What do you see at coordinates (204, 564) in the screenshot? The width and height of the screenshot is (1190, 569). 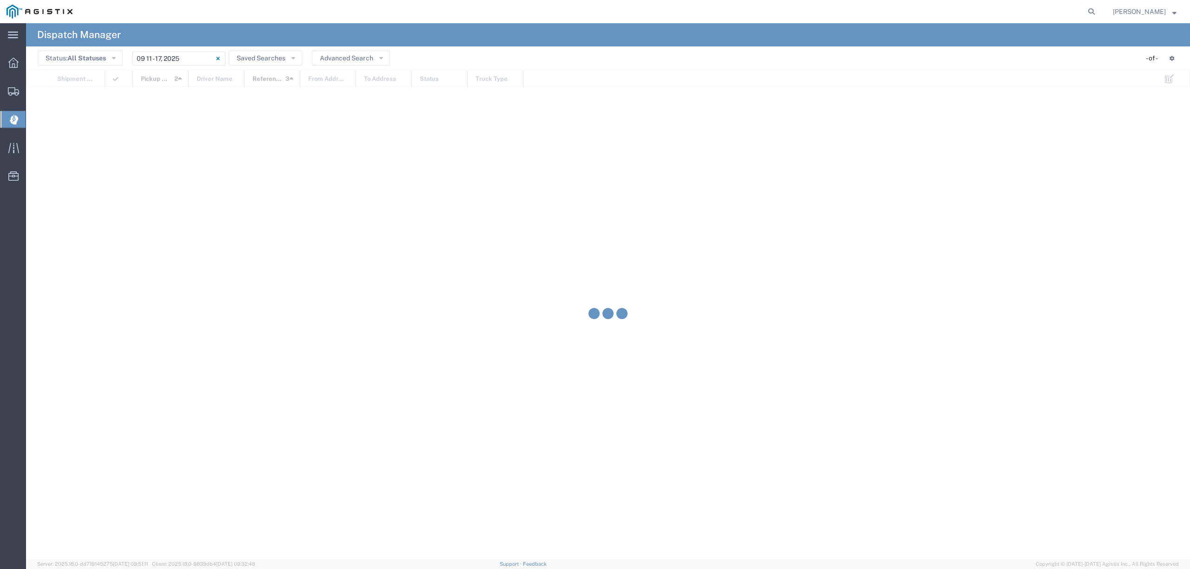 I see `span: Client: 2025.18.0-9839db4` at bounding box center [204, 564].